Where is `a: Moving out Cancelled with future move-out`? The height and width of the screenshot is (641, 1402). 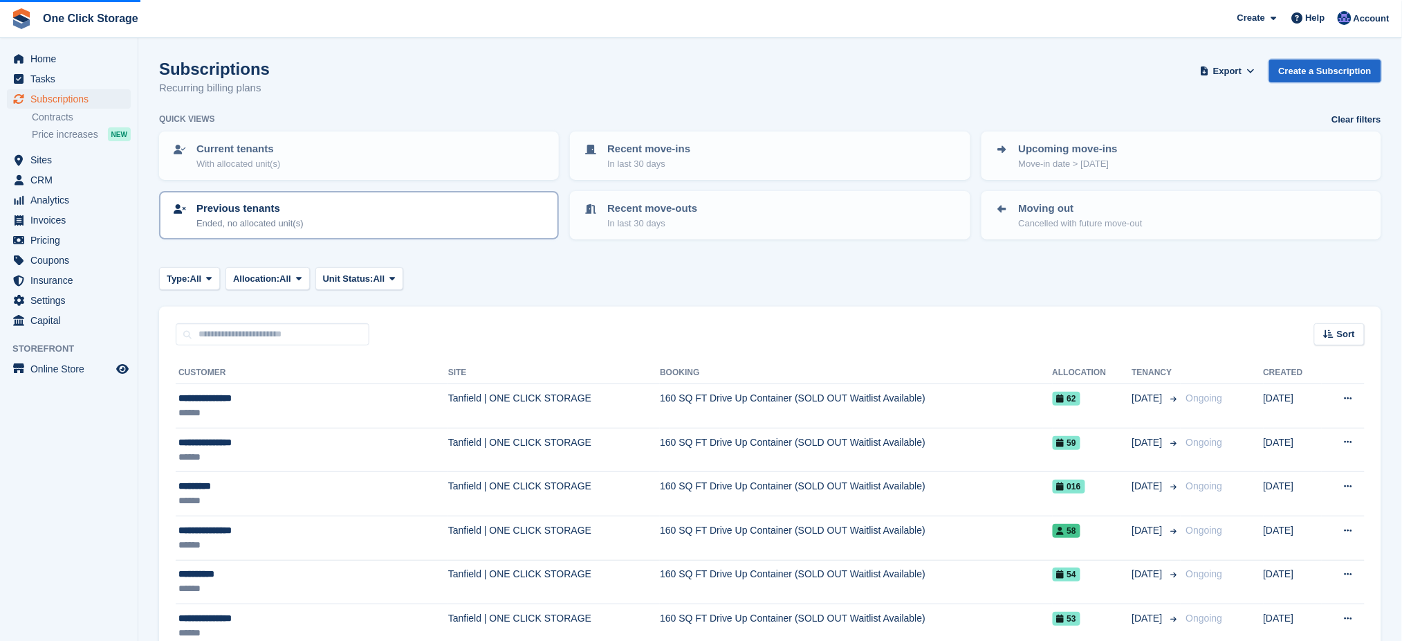 a: Moving out Cancelled with future move-out is located at coordinates (1181, 215).